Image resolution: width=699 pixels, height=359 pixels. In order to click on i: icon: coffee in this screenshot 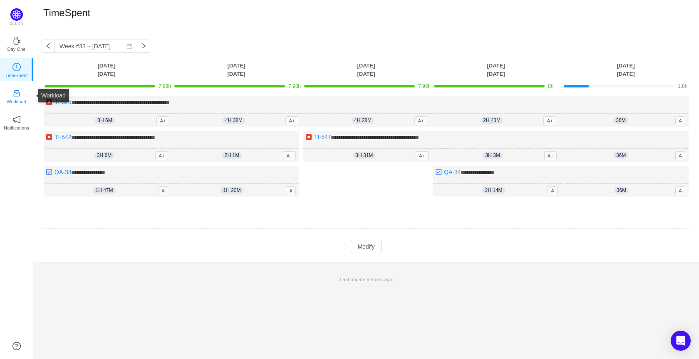, I will do `click(17, 41)`.